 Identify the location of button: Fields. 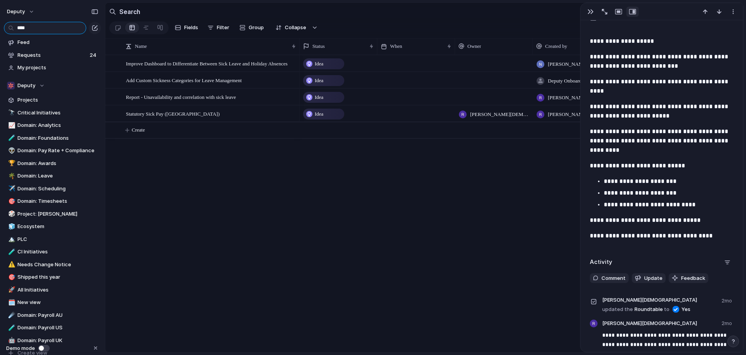
(187, 28).